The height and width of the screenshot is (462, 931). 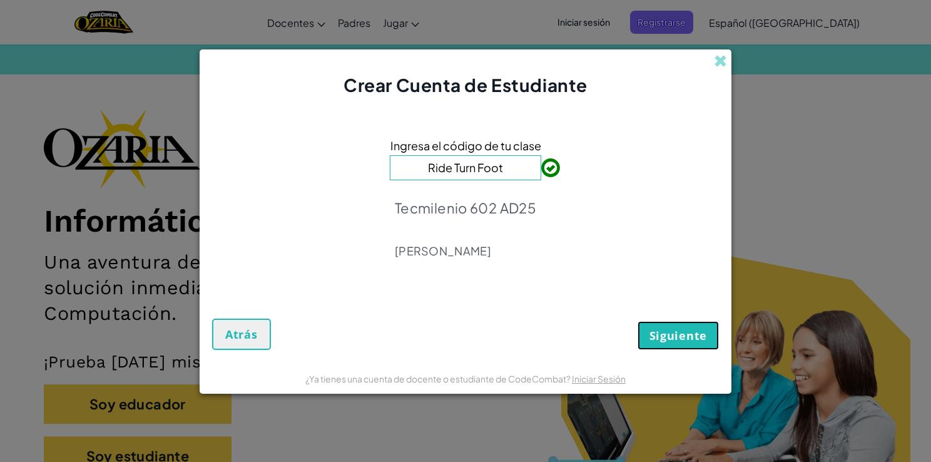 I want to click on span: ¿Ya tienes una cuenta de docente o estudiante de CodeCombat?, so click(x=439, y=379).